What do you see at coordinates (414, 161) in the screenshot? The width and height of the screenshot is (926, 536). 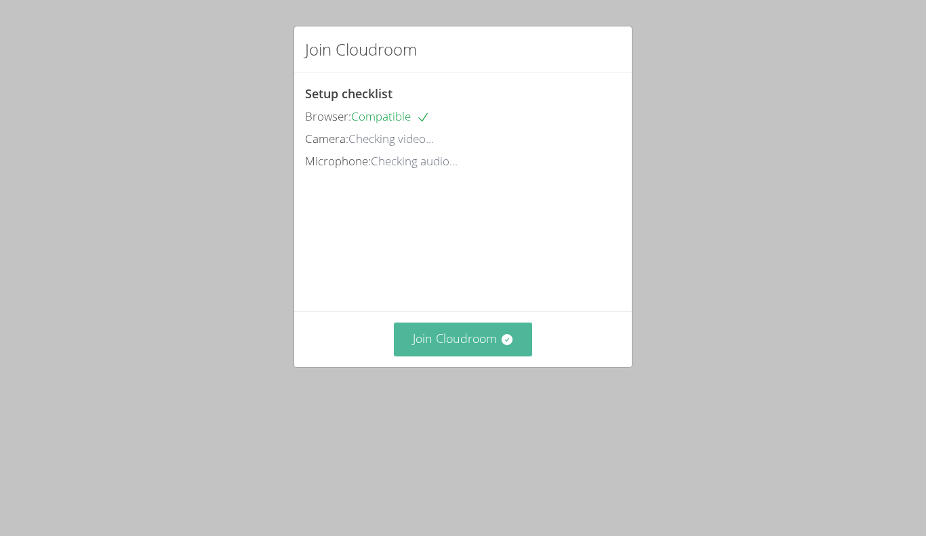 I see `span: Checking audio...` at bounding box center [414, 161].